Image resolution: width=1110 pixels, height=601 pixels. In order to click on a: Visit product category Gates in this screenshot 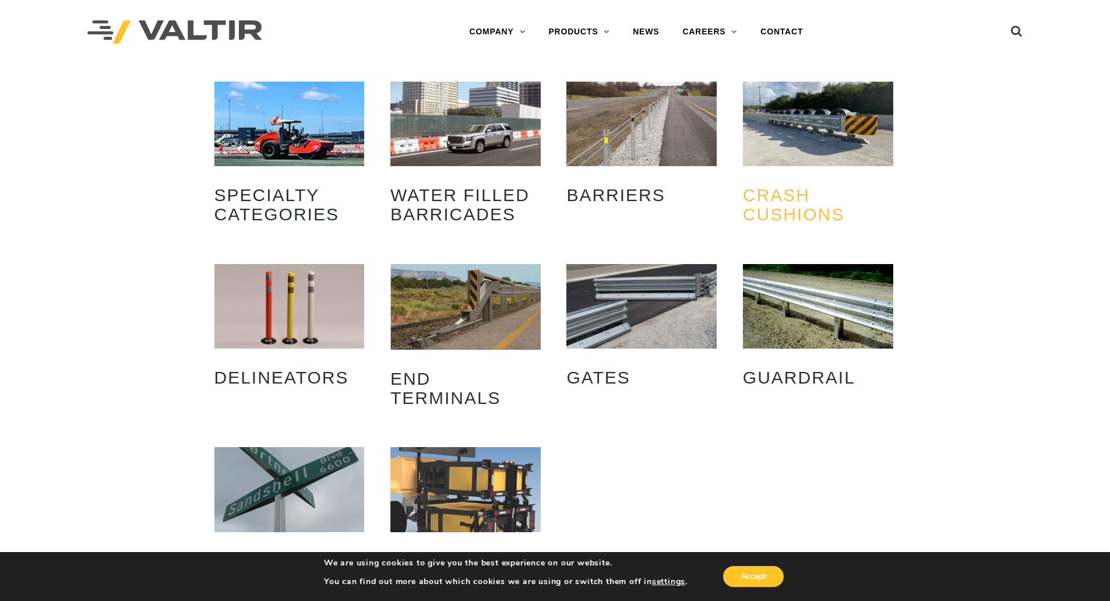, I will do `click(641, 330)`.